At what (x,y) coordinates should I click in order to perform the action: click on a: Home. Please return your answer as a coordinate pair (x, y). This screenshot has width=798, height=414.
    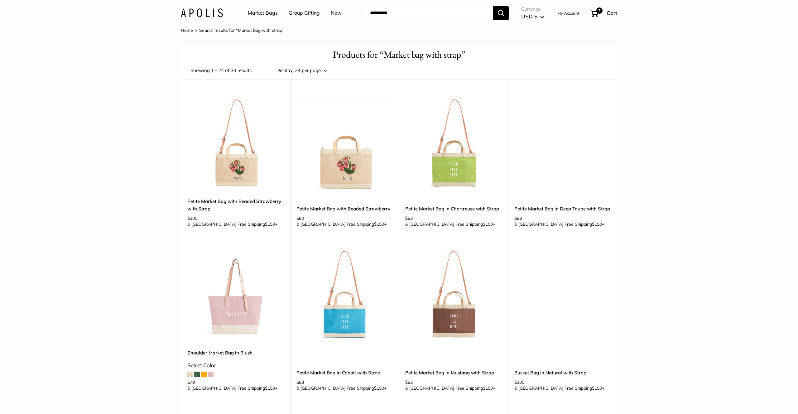
    Looking at the image, I should click on (187, 30).